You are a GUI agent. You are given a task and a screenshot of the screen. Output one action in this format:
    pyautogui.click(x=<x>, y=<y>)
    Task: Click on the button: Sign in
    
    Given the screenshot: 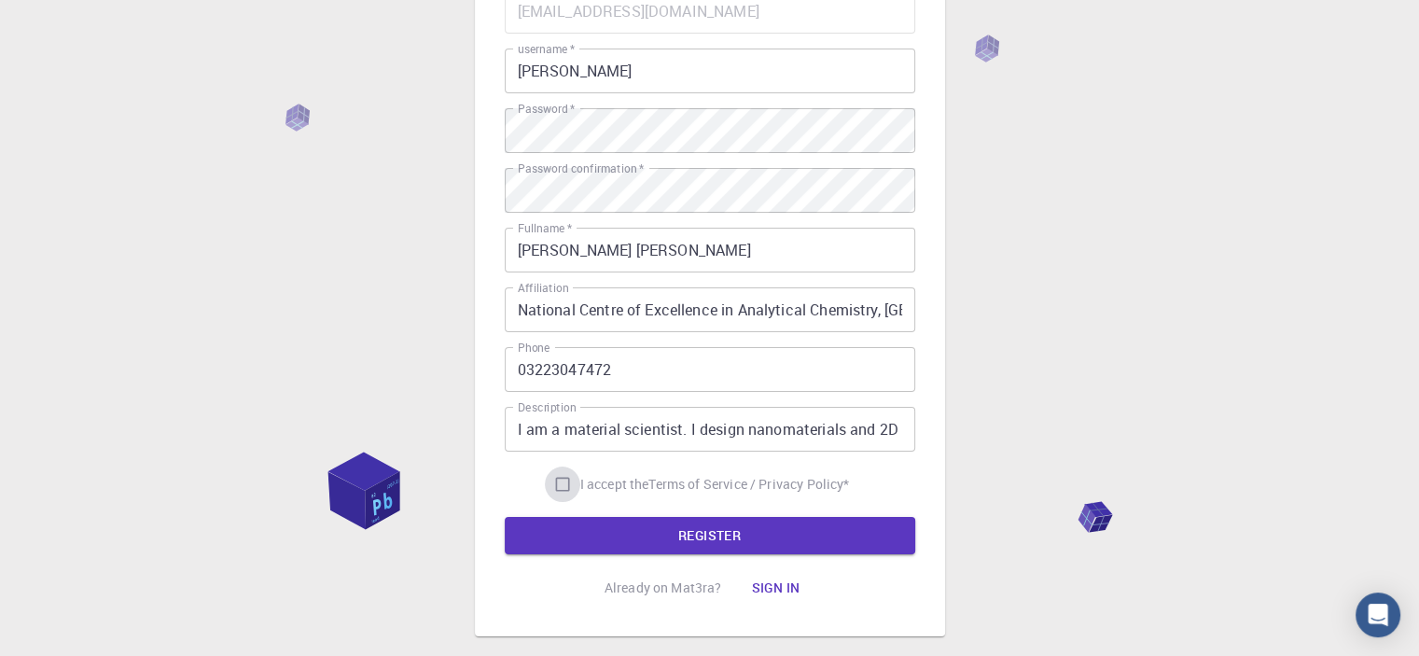 What is the action you would take?
    pyautogui.click(x=775, y=588)
    